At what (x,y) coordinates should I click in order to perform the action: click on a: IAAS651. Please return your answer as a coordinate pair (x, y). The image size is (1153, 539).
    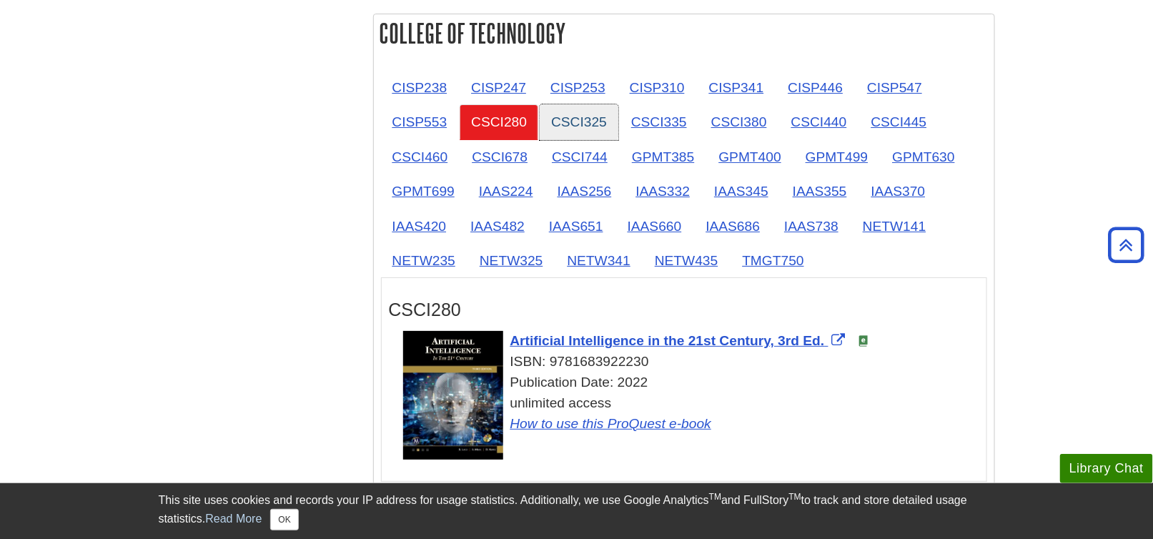
    Looking at the image, I should click on (576, 226).